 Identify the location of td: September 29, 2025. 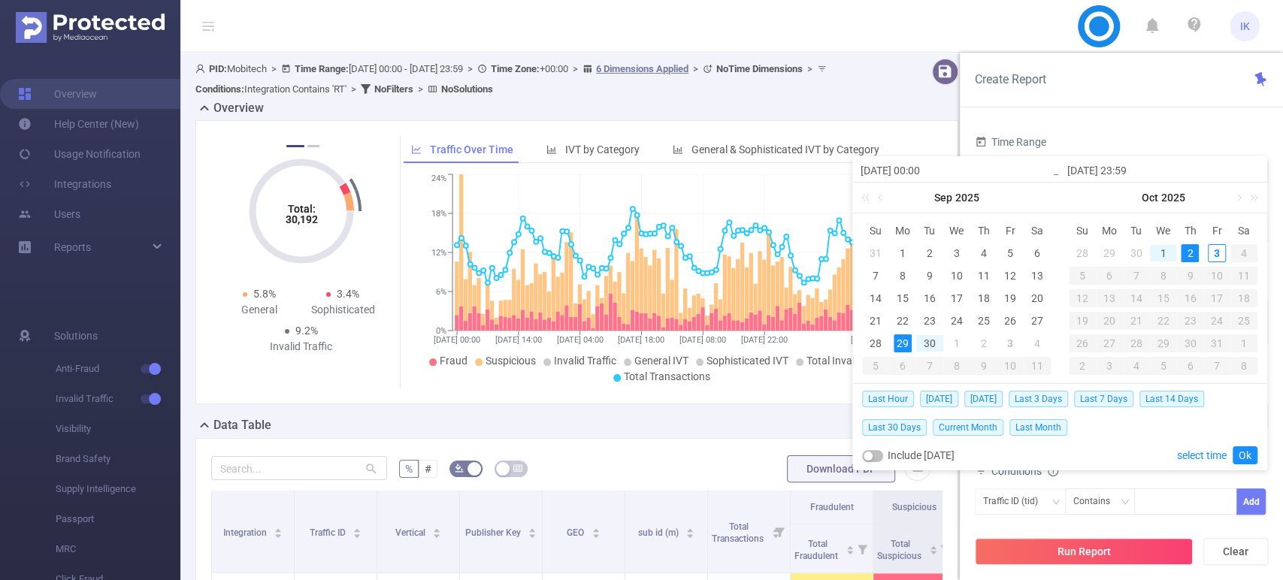
(903, 344).